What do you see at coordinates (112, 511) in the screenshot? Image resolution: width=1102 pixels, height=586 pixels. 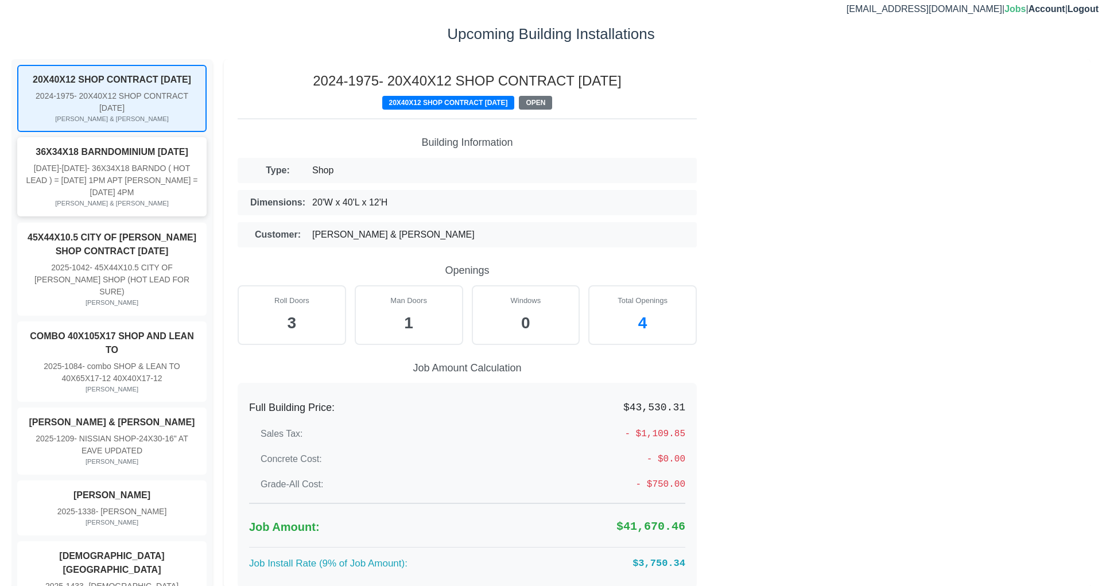 I see `div: 2025-1338` at bounding box center [112, 511].